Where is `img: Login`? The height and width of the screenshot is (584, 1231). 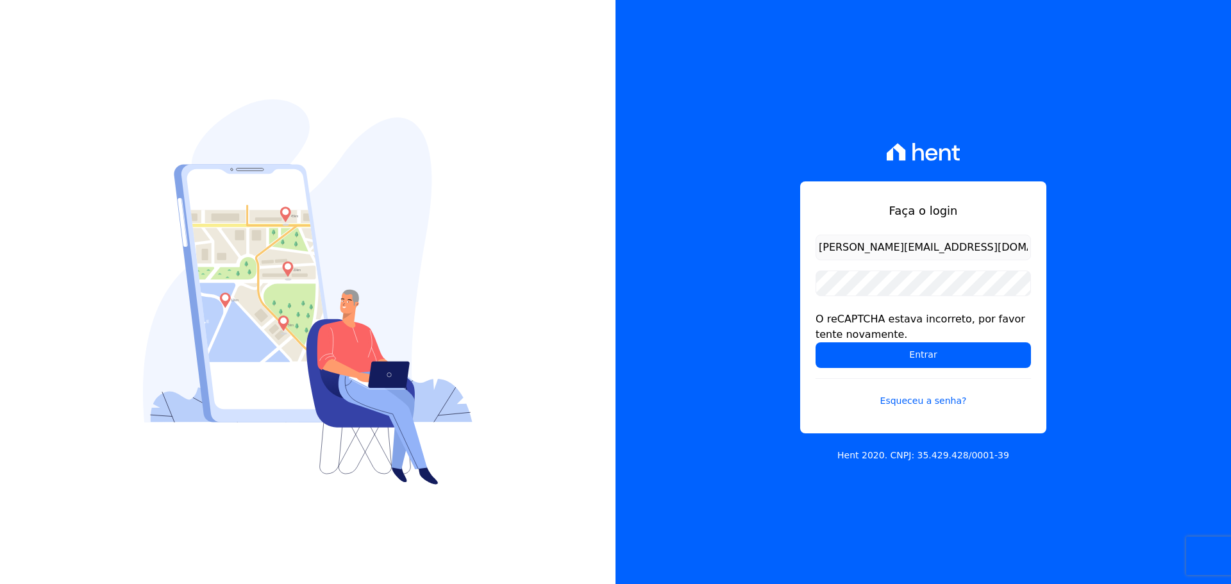
img: Login is located at coordinates (308, 292).